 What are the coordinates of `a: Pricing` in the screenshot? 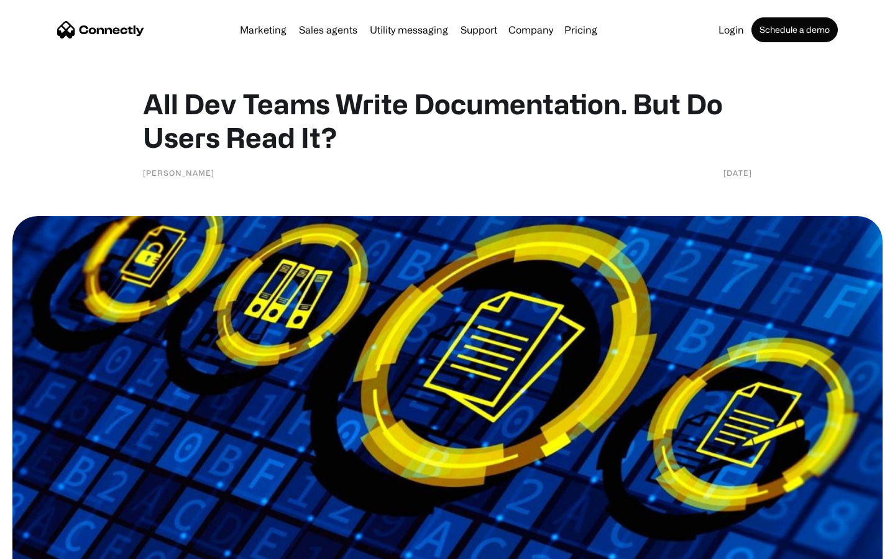 It's located at (581, 30).